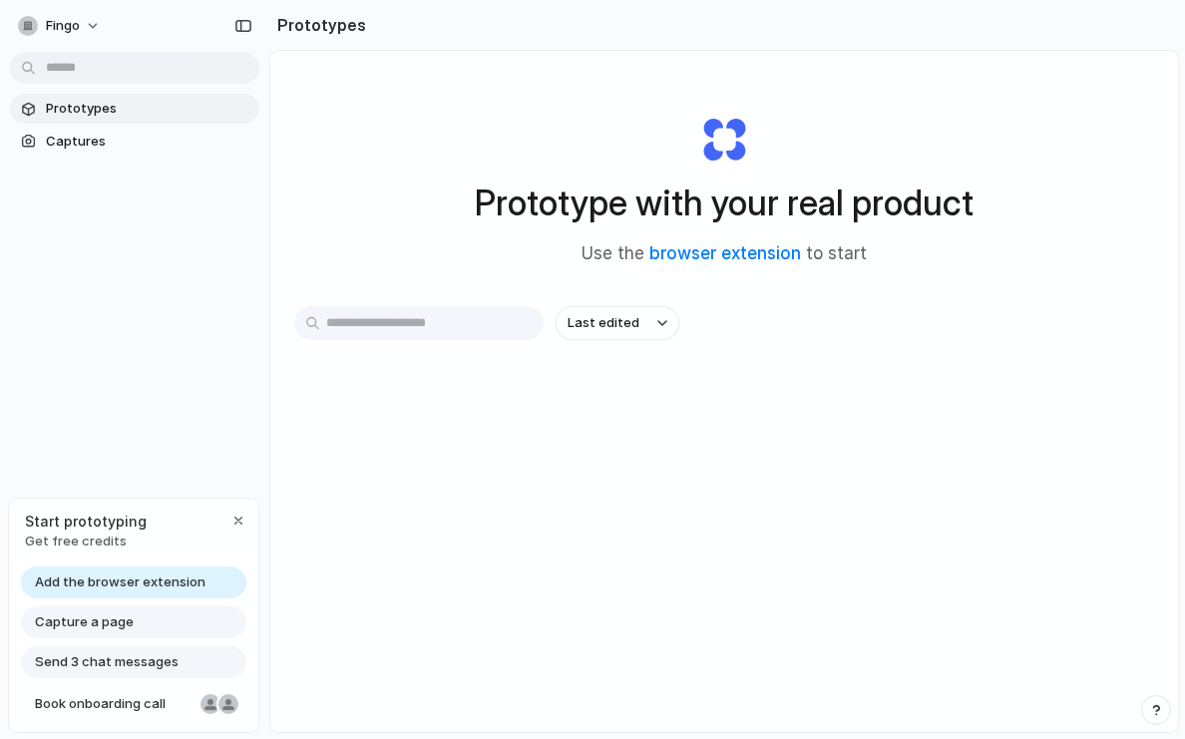 This screenshot has height=739, width=1185. What do you see at coordinates (317, 25) in the screenshot?
I see `h2: Prototypes` at bounding box center [317, 25].